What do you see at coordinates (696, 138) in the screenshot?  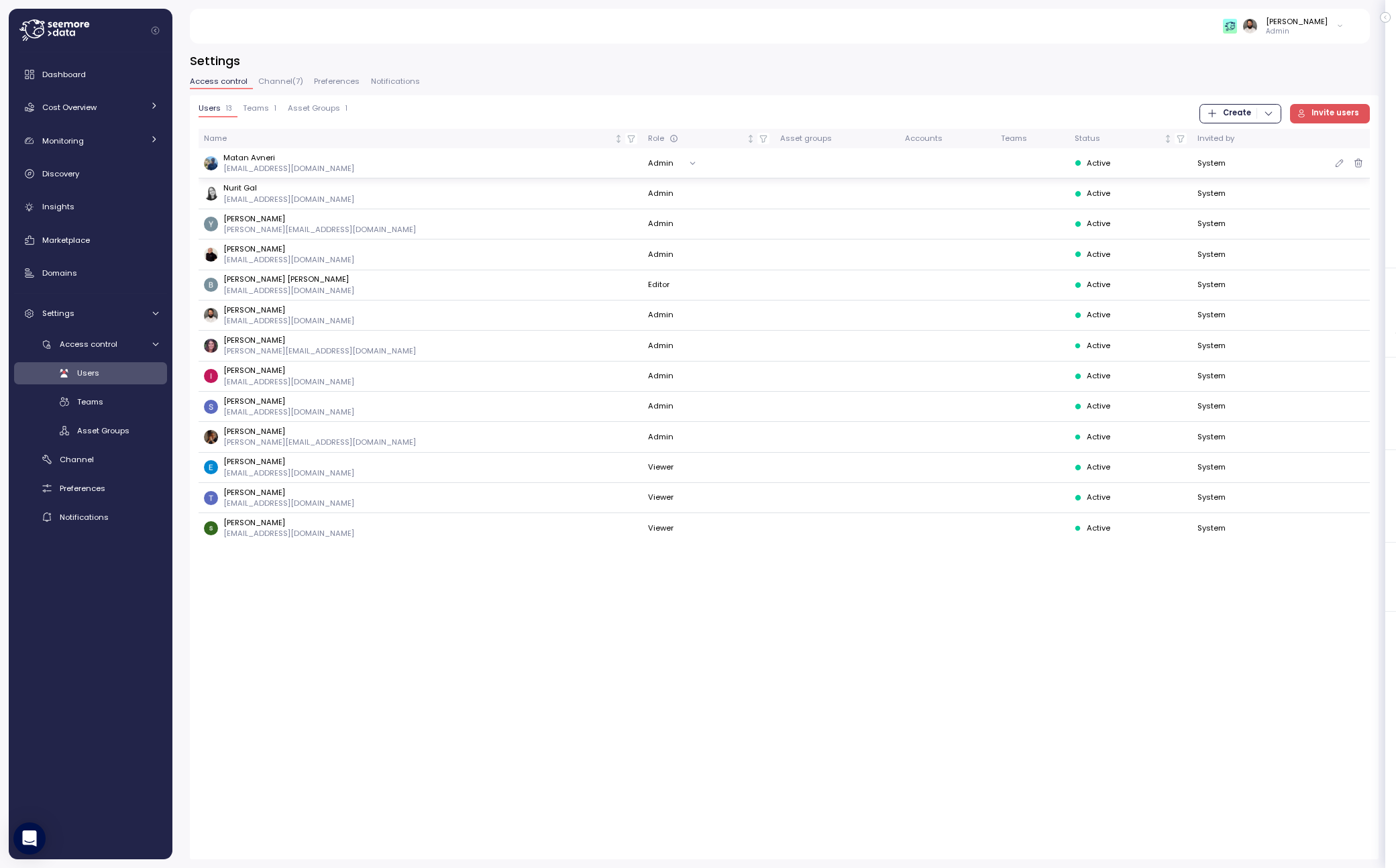 I see `div: Role` at bounding box center [696, 138].